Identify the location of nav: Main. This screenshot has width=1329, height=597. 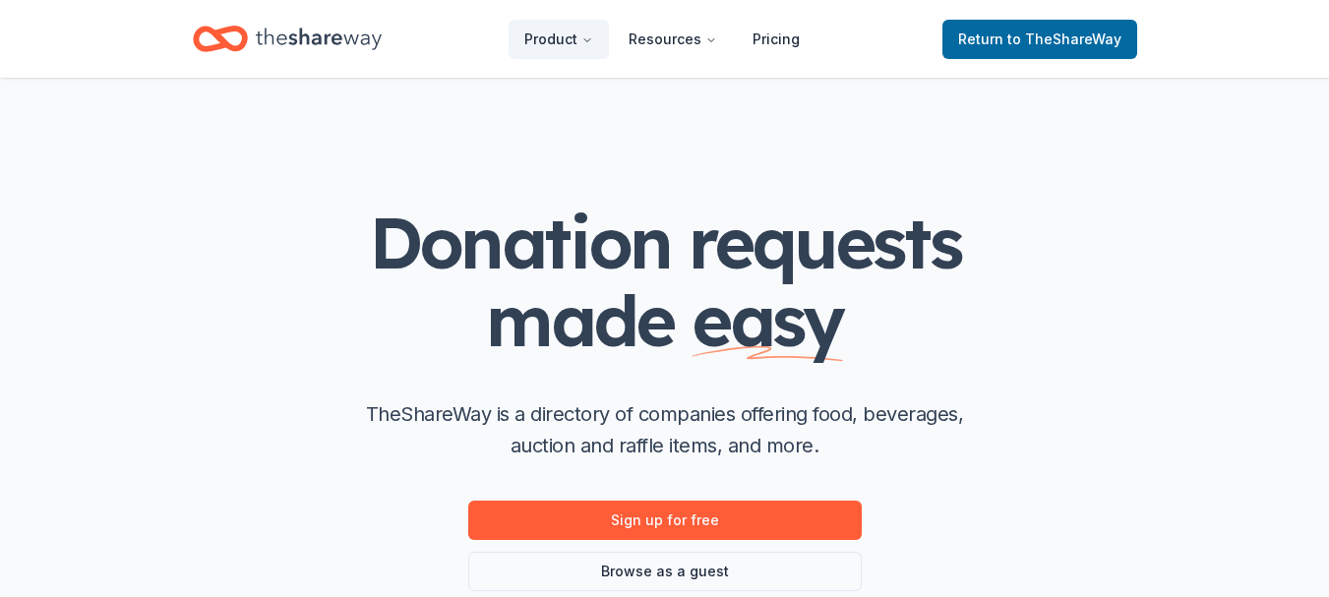
(662, 38).